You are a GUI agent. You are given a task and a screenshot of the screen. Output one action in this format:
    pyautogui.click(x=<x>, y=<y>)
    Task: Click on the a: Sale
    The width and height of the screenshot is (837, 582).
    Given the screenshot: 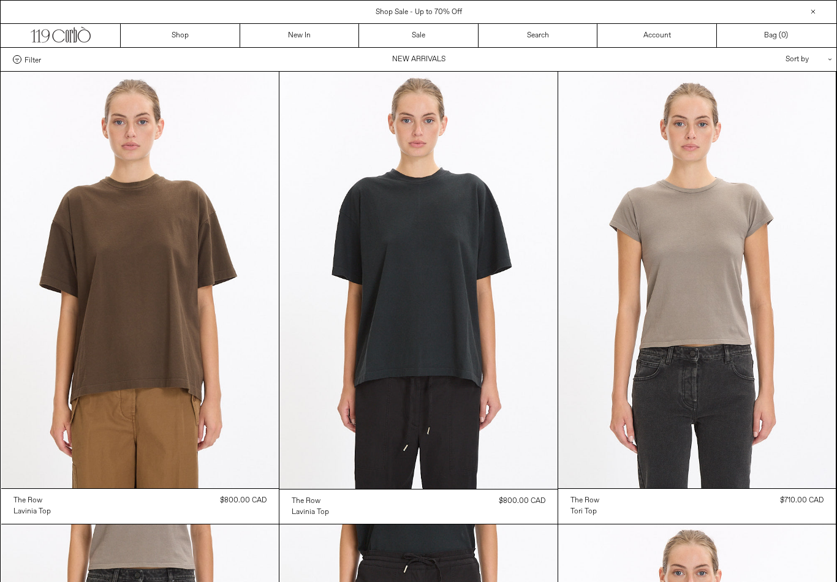 What is the action you would take?
    pyautogui.click(x=418, y=36)
    